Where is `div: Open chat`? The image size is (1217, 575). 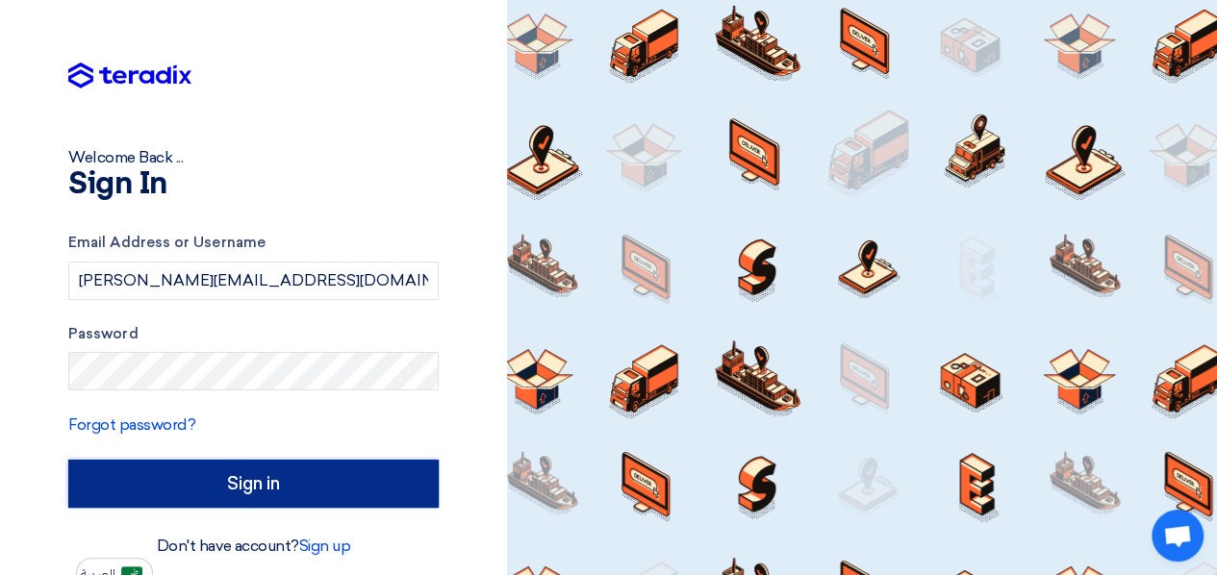 div: Open chat is located at coordinates (1178, 536).